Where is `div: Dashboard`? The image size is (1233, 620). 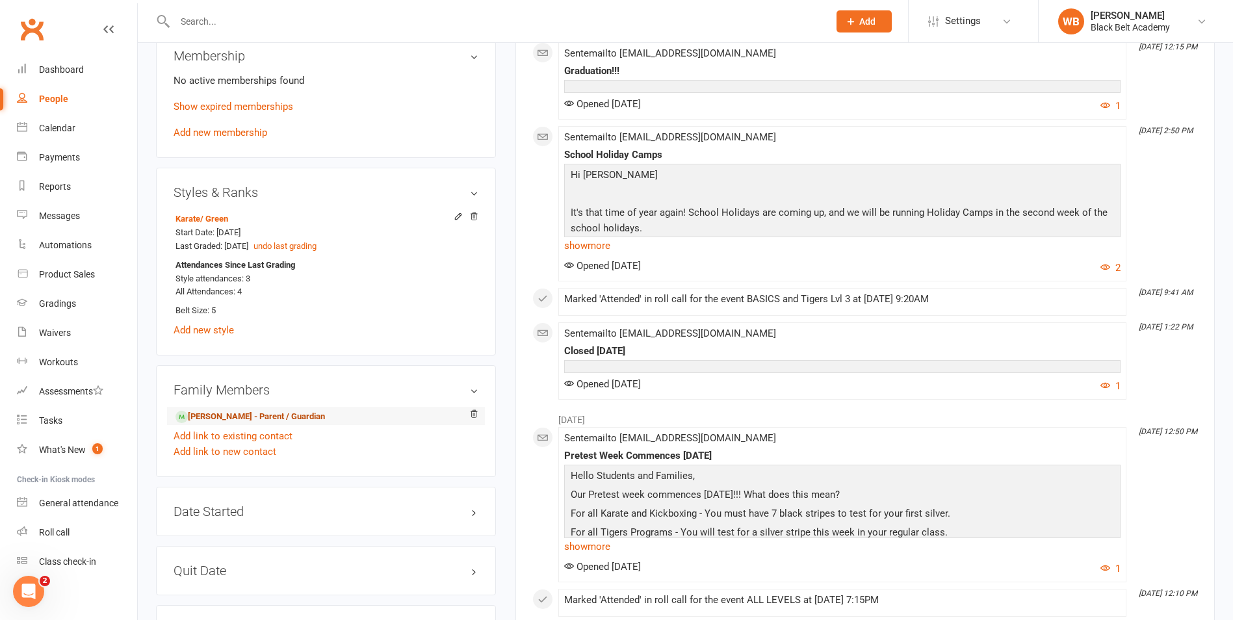 div: Dashboard is located at coordinates (61, 70).